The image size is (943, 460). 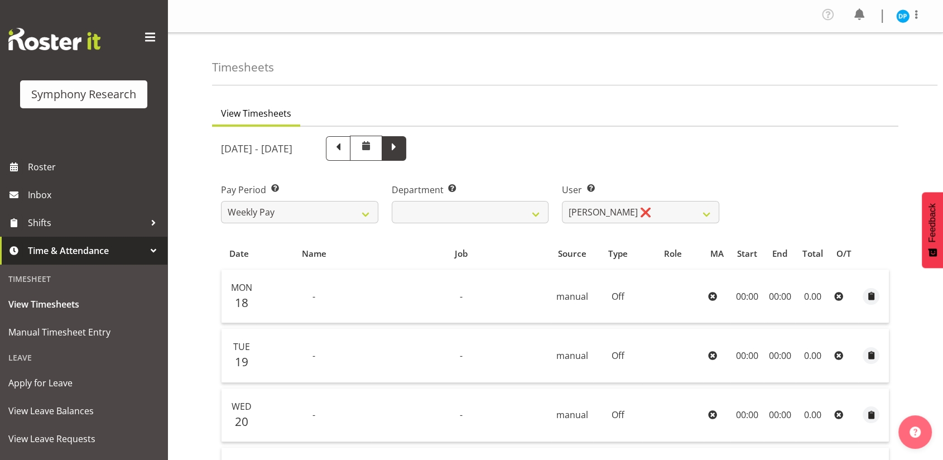 I want to click on span: Time & Attendance, so click(x=86, y=251).